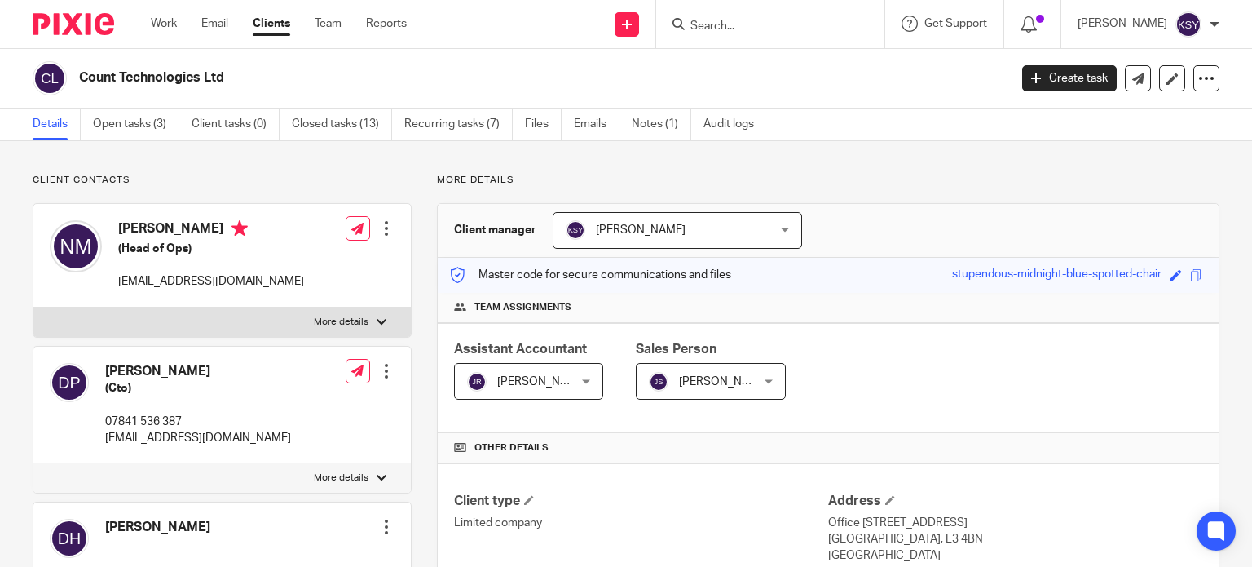 The width and height of the screenshot is (1252, 567). What do you see at coordinates (386, 24) in the screenshot?
I see `a: Reports` at bounding box center [386, 24].